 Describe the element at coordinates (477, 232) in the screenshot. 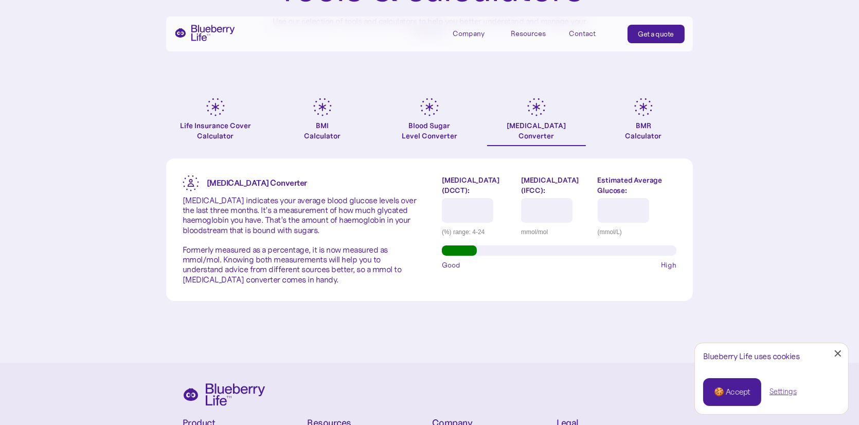

I see `div: (%) range: 4-24` at that location.